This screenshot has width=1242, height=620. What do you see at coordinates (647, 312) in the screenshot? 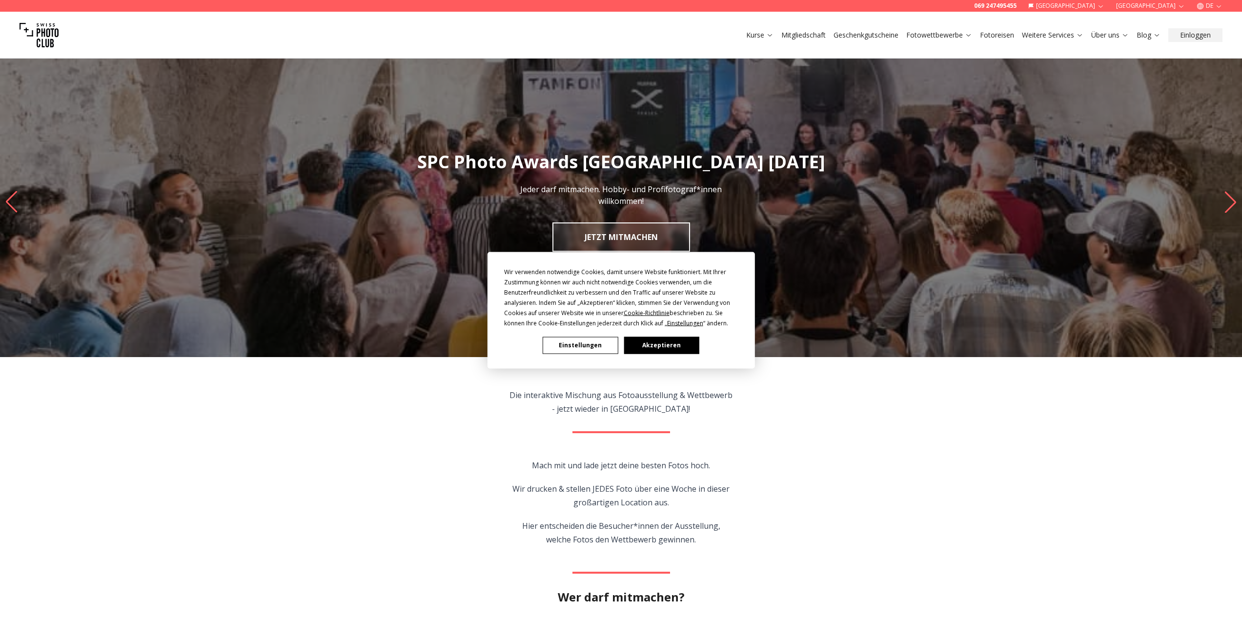
I see `span: Cookie-Richtlinie` at bounding box center [647, 312].